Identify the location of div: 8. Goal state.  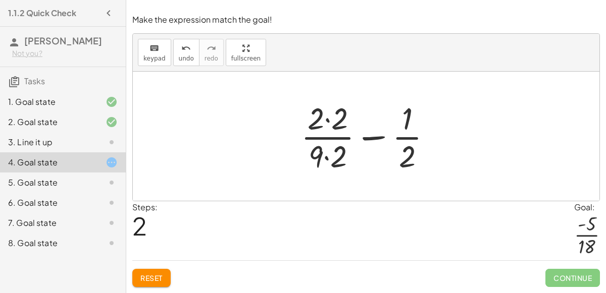
(48, 243).